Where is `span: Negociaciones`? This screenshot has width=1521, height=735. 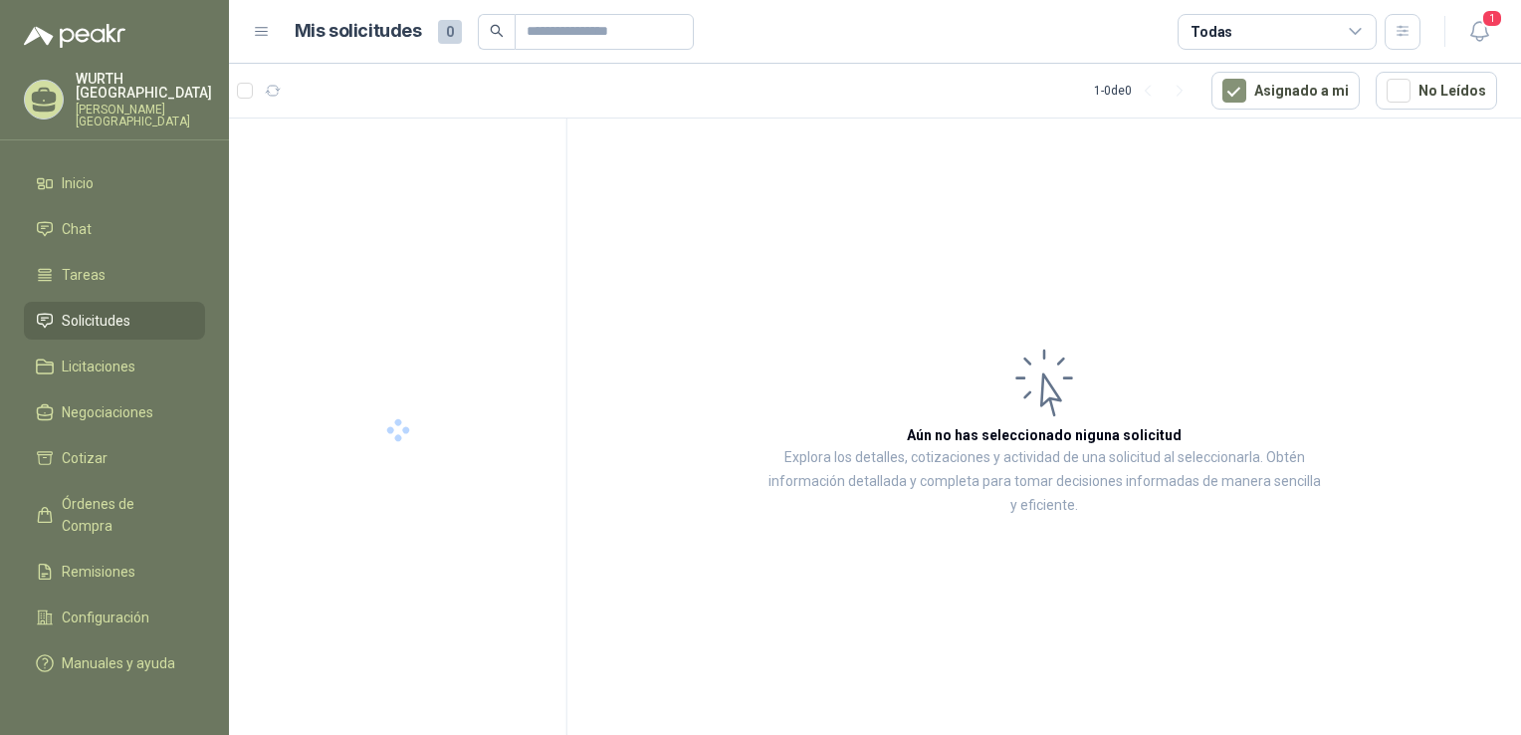 span: Negociaciones is located at coordinates (108, 412).